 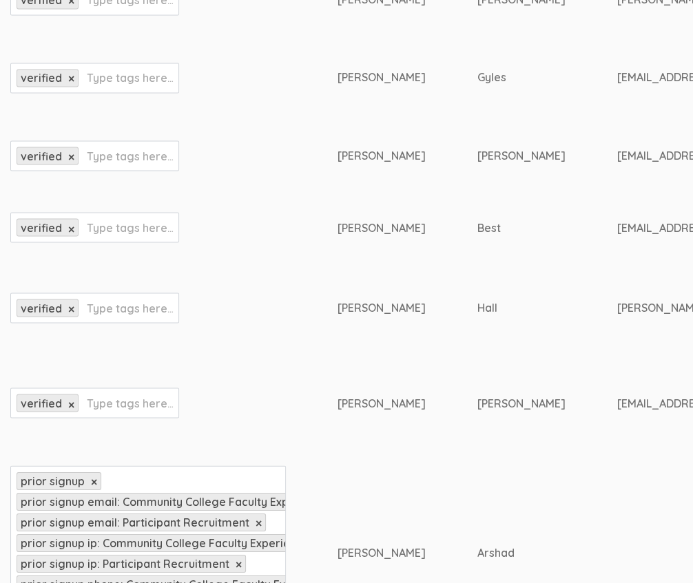 I want to click on div: Chat Widget, so click(x=658, y=550).